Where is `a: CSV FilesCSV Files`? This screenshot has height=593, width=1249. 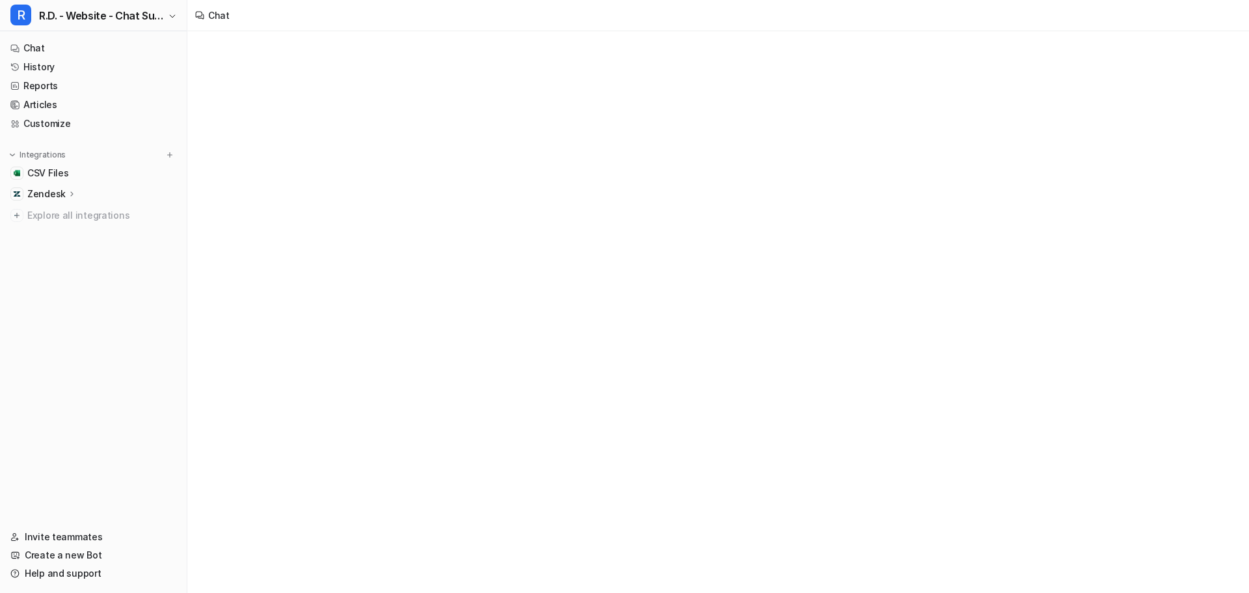
a: CSV FilesCSV Files is located at coordinates (93, 173).